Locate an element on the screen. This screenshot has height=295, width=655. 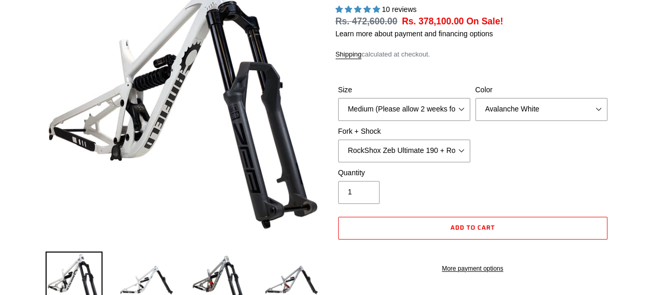
label: Size is located at coordinates (404, 90).